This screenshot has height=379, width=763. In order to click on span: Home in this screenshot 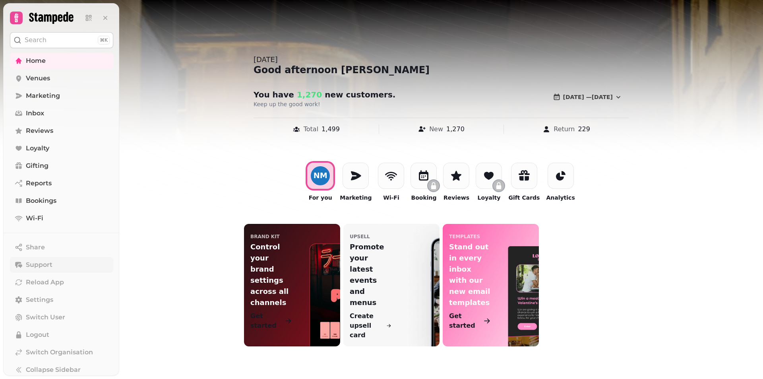, I will do `click(36, 61)`.